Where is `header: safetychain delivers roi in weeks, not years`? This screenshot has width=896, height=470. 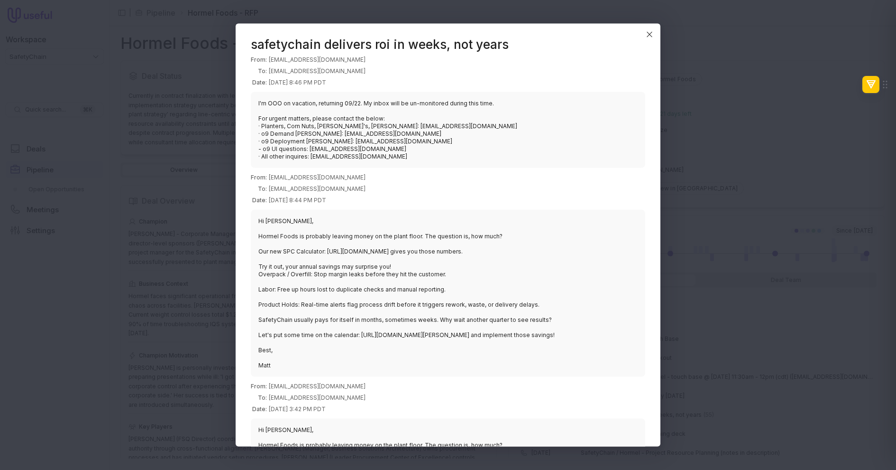
header: safetychain delivers roi in weeks, not years is located at coordinates (448, 45).